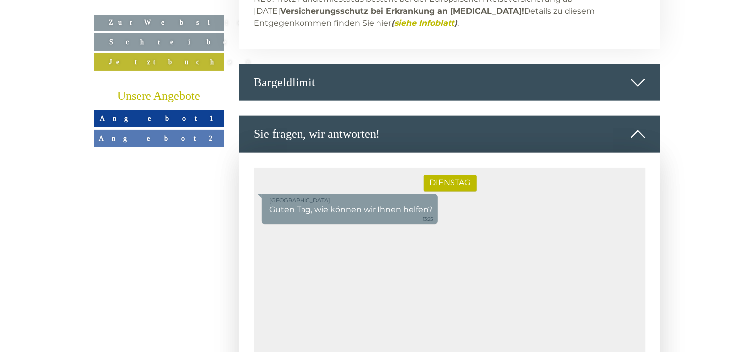 This screenshot has width=754, height=352. I want to click on a: Zur Website, so click(159, 23).